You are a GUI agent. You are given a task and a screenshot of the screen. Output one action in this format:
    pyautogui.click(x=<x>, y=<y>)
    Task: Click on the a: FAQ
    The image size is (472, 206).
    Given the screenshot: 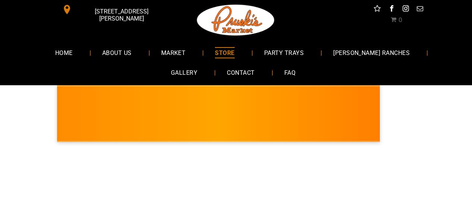 What is the action you would take?
    pyautogui.click(x=290, y=72)
    